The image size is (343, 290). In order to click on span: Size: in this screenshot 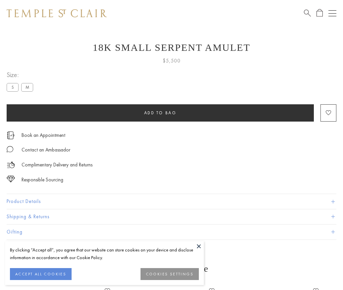, I will do `click(21, 75)`.